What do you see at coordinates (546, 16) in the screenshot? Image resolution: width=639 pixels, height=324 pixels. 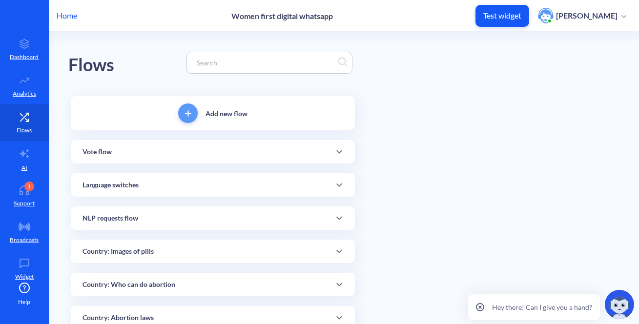 I see `img: user photo` at bounding box center [546, 16].